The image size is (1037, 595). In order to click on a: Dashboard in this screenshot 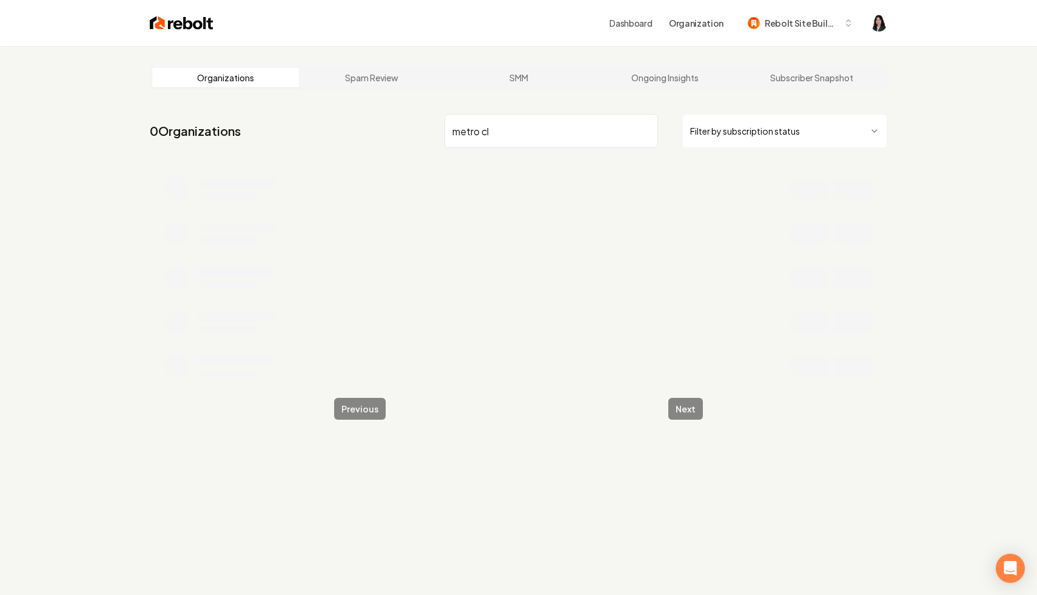, I will do `click(631, 23)`.